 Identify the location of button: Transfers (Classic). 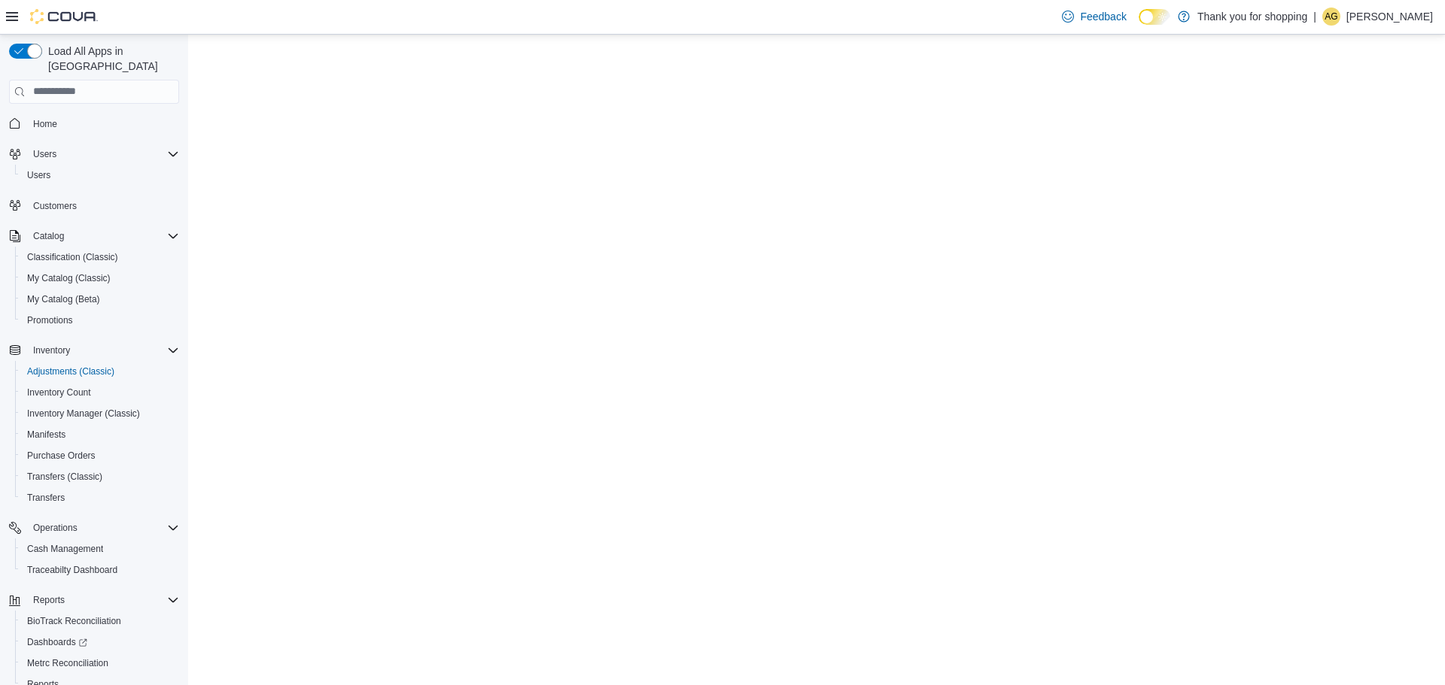
(100, 477).